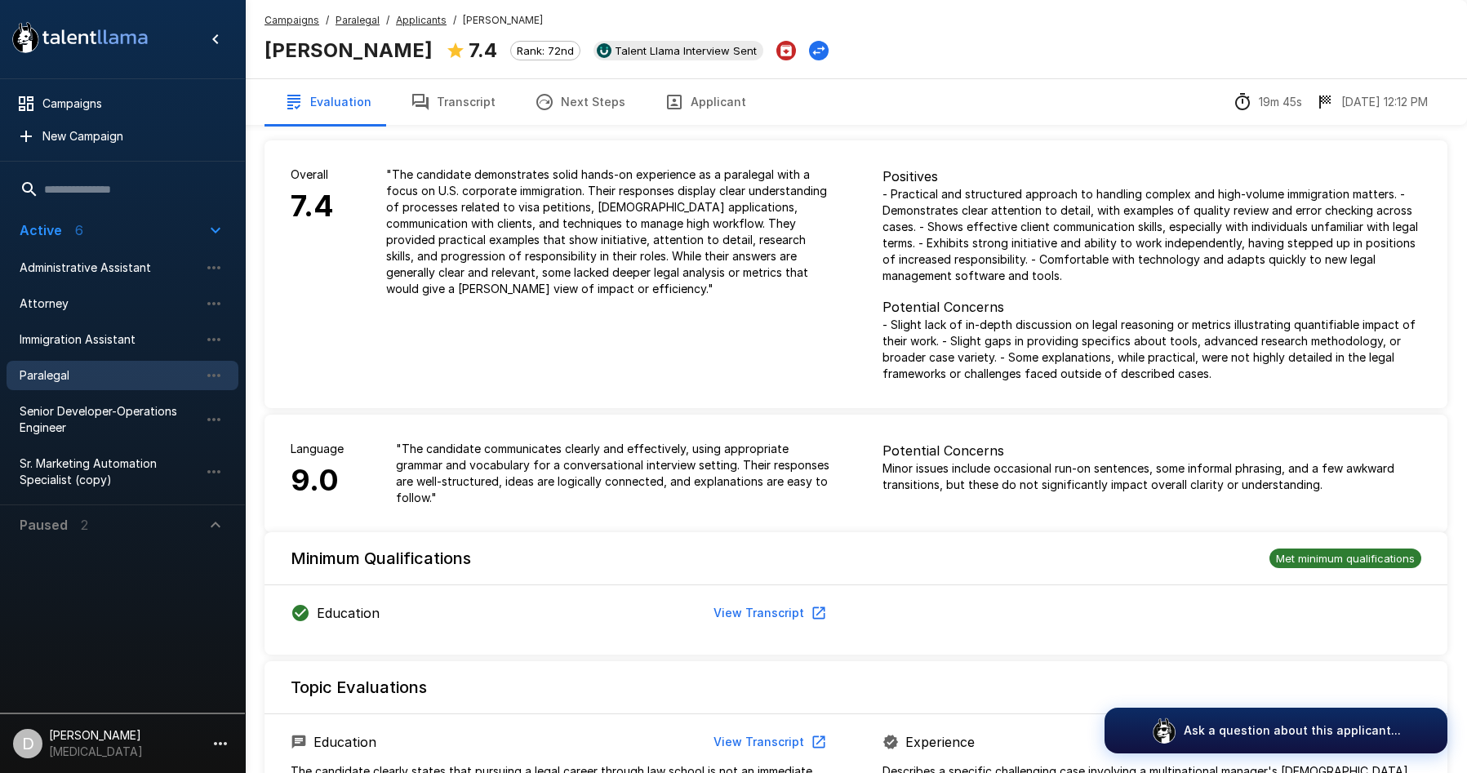  Describe the element at coordinates (545, 51) in the screenshot. I see `span: Rank: 72nd` at that location.